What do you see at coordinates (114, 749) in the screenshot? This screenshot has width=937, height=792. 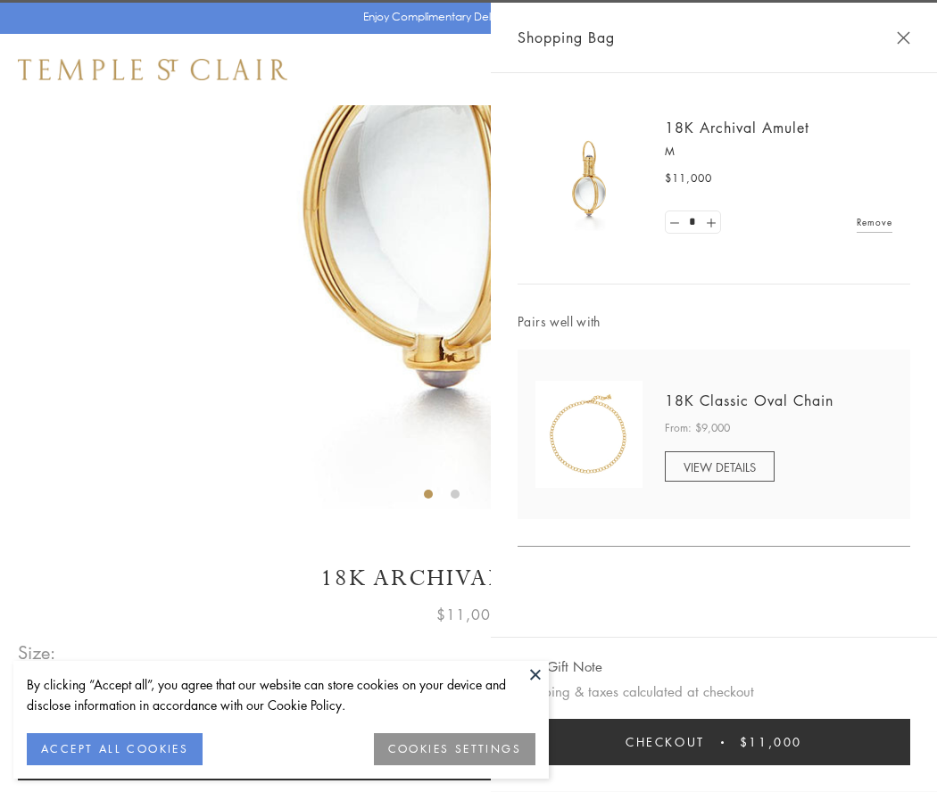 I see `button: ACCEPT ALL COOKIES` at bounding box center [114, 749].